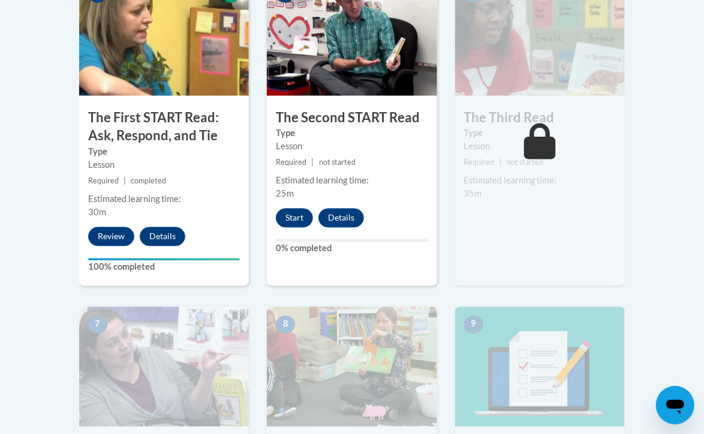 The height and width of the screenshot is (434, 704). What do you see at coordinates (164, 260) in the screenshot?
I see `div: Your progress` at bounding box center [164, 260].